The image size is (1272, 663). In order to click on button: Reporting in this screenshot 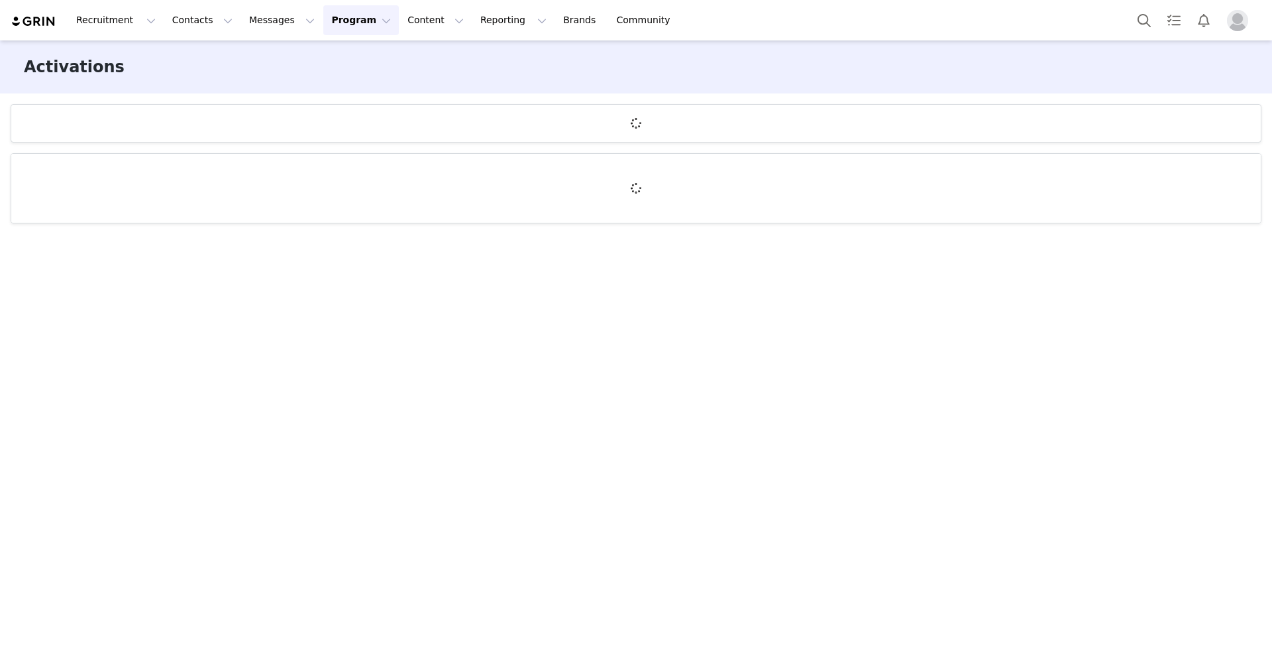, I will do `click(514, 20)`.